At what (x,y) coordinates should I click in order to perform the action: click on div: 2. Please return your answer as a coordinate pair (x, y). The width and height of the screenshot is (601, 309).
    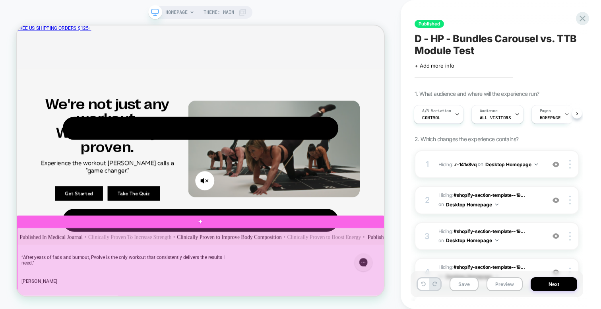
    Looking at the image, I should click on (428, 200).